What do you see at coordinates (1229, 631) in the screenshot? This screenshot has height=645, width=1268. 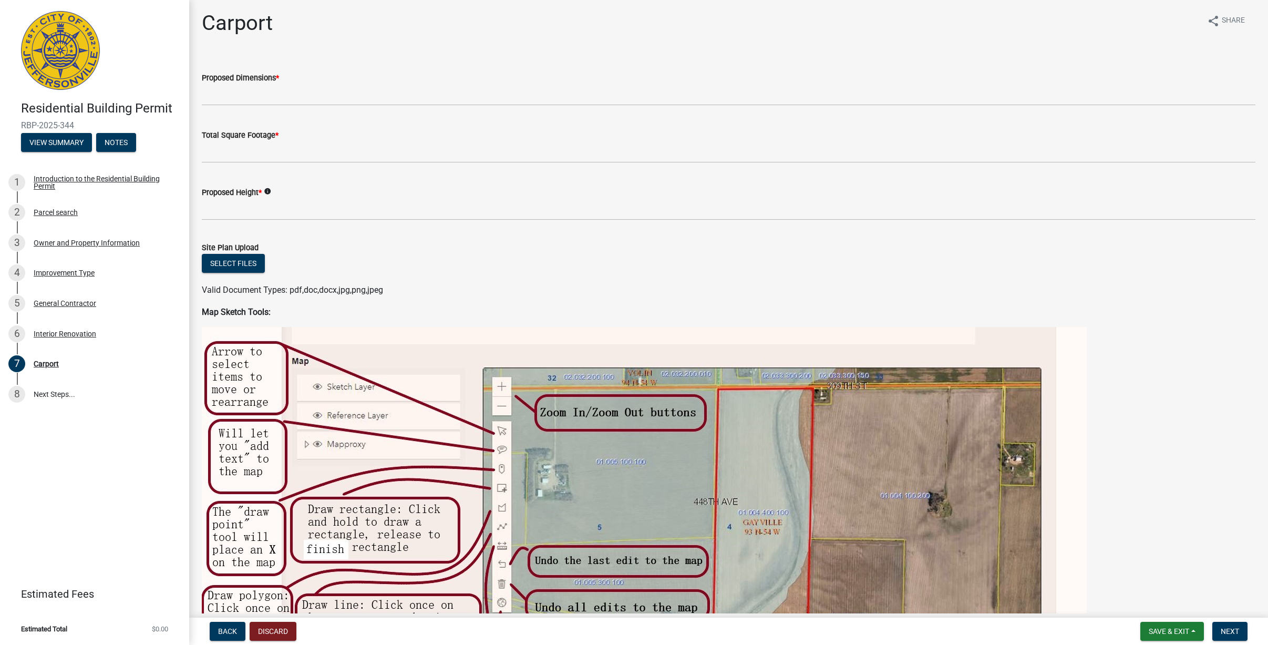 I see `button: Next` at bounding box center [1229, 631].